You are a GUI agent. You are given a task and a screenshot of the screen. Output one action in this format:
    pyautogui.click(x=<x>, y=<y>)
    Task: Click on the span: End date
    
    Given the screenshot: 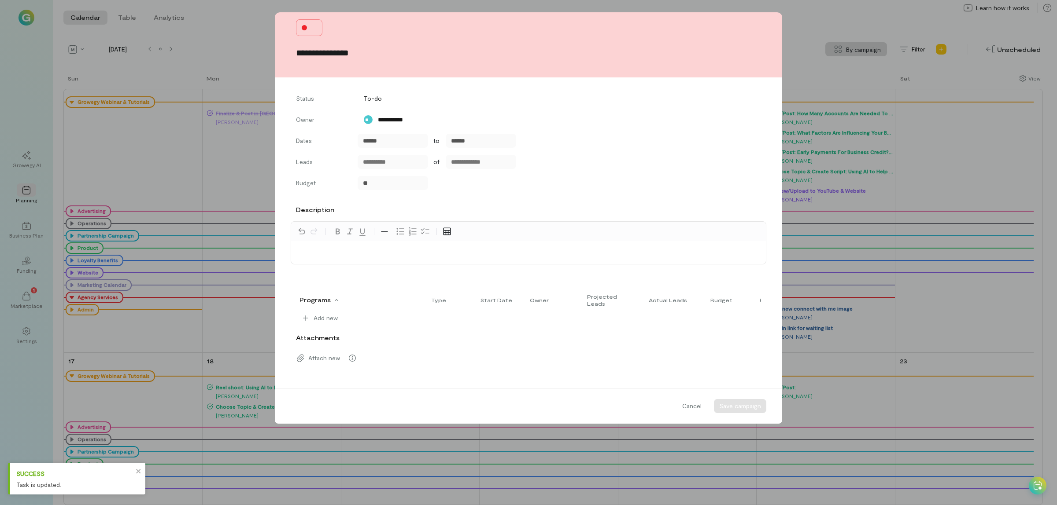 What is the action you would take?
    pyautogui.click(x=773, y=300)
    